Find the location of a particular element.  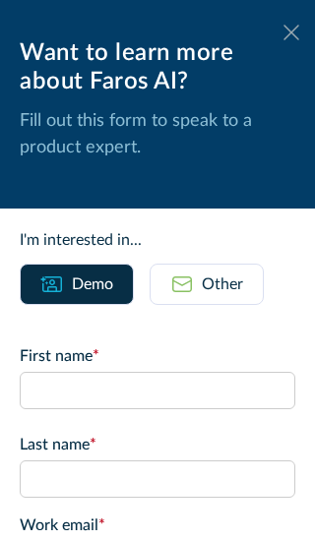

div: Demo is located at coordinates (92, 284).